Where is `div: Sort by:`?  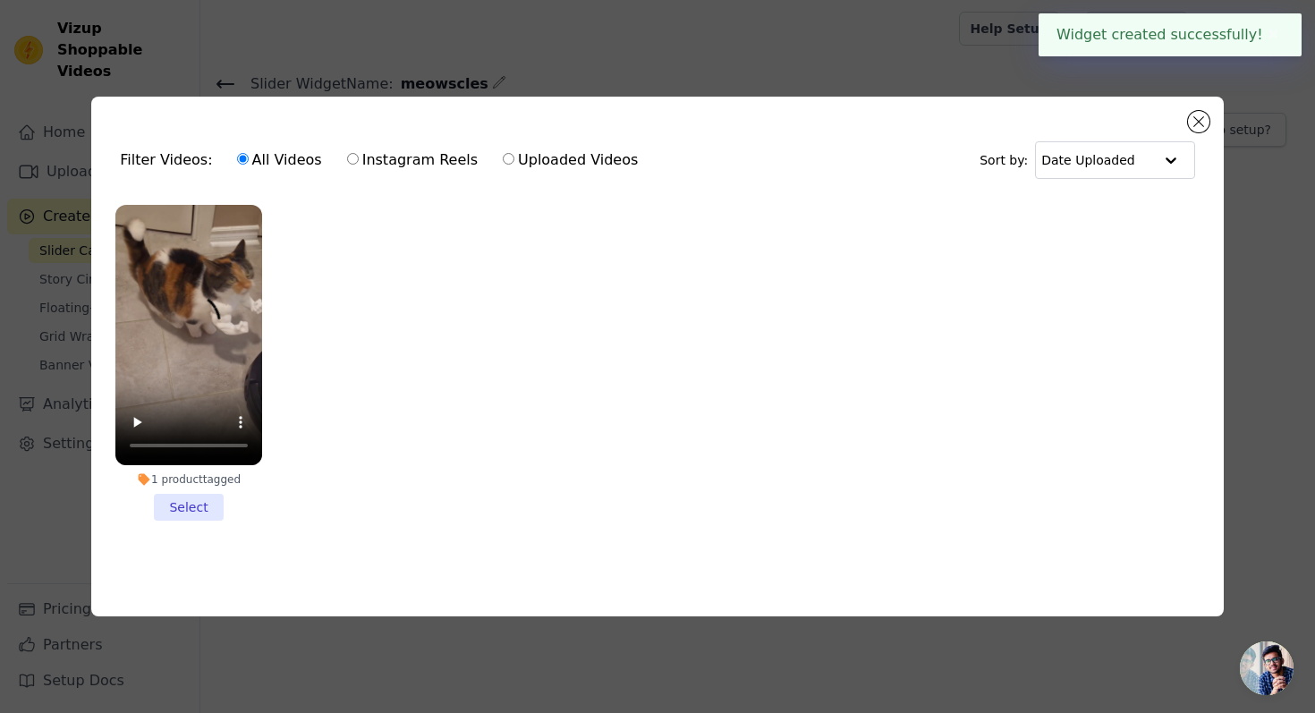 div: Sort by: is located at coordinates (1087, 160).